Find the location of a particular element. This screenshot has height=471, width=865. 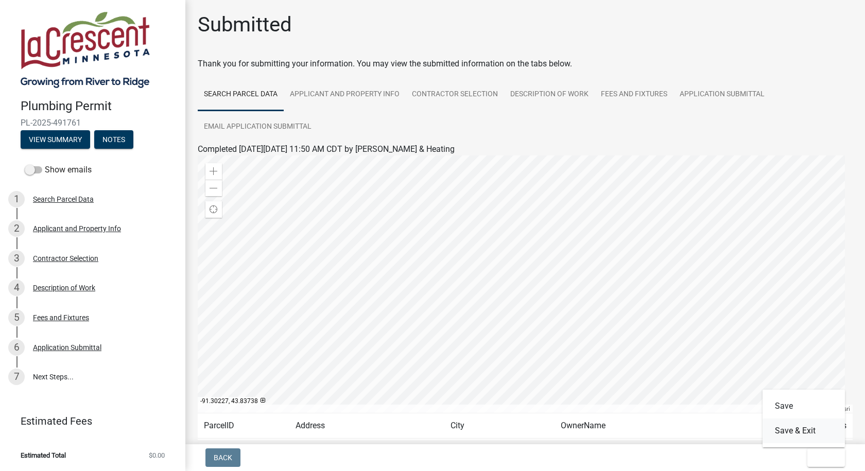

a: Fees and Fixtures is located at coordinates (634, 95).